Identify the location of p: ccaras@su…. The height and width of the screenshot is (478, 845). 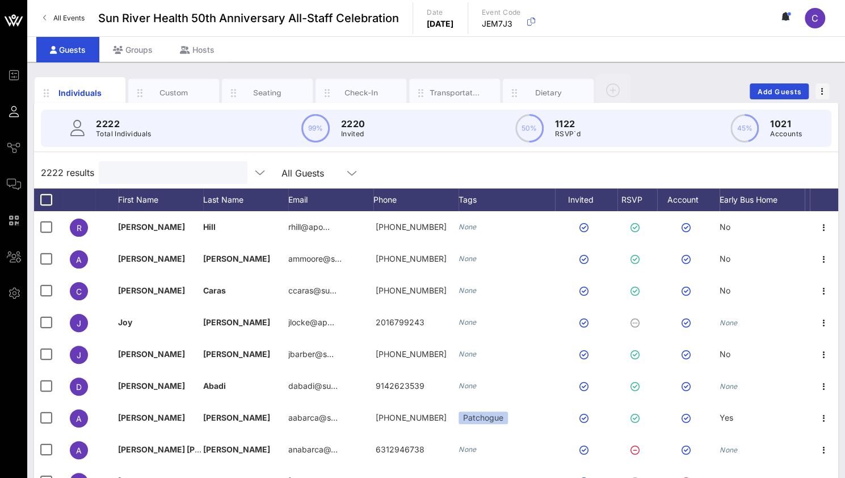
(312, 291).